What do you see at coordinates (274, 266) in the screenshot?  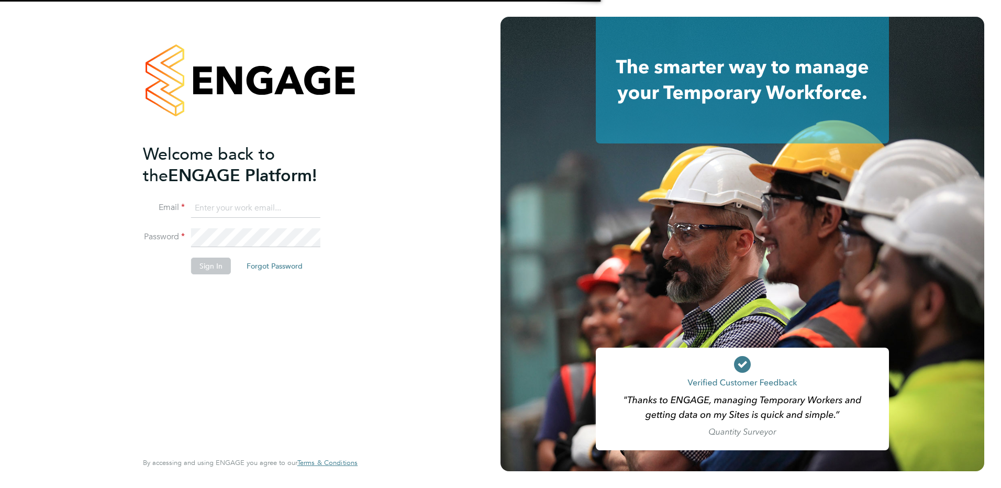 I see `button: Forgot Password` at bounding box center [274, 266].